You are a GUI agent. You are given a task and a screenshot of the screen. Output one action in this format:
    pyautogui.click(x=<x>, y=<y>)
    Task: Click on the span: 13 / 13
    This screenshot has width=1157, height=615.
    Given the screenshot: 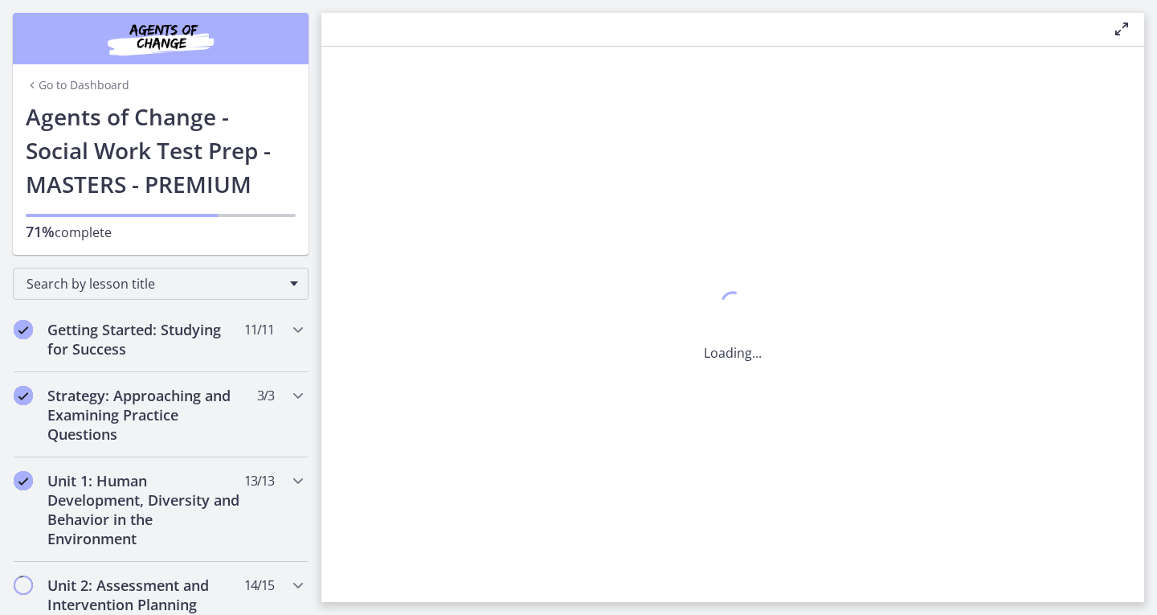 What is the action you would take?
    pyautogui.click(x=259, y=481)
    